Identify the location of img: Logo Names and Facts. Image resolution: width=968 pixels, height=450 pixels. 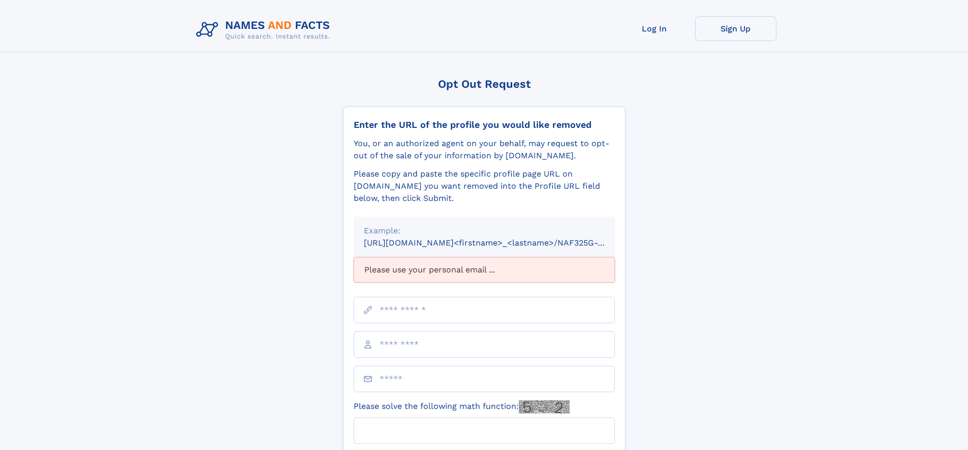
(265, 30).